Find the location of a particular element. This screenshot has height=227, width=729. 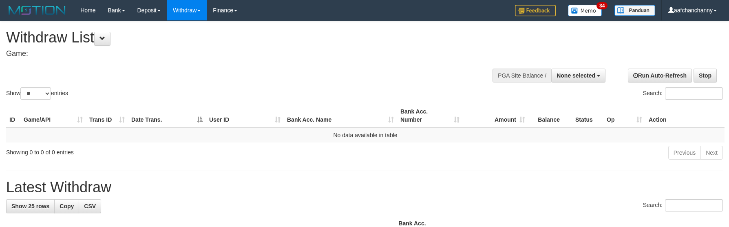

a: Previous is located at coordinates (684, 152).